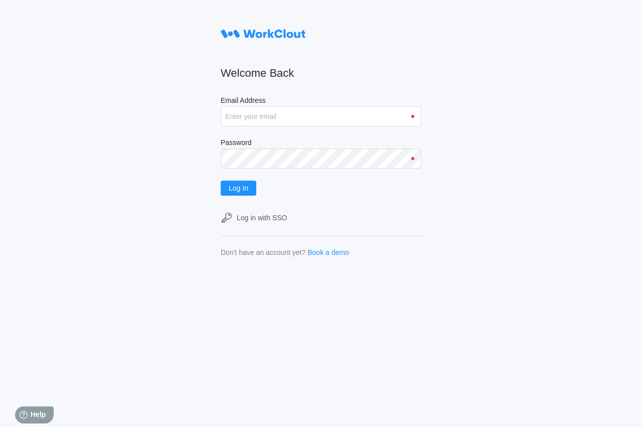  What do you see at coordinates (328, 252) in the screenshot?
I see `div: Book a demo` at bounding box center [328, 252].